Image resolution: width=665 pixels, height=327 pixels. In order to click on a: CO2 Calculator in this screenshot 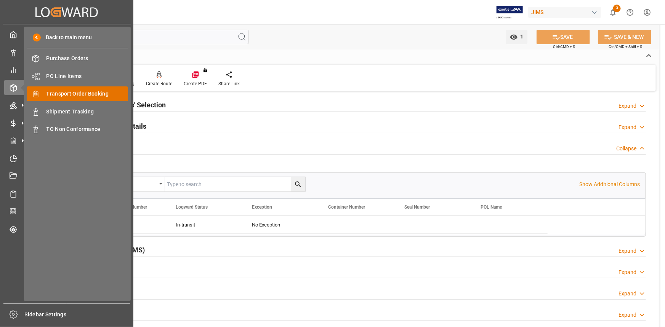, I will do `click(67, 212)`.